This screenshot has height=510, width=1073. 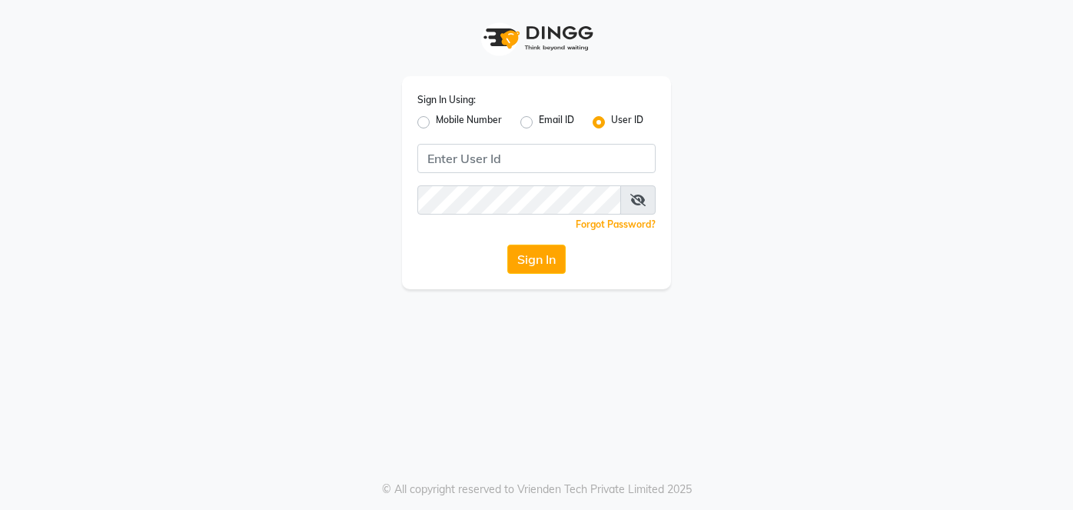 What do you see at coordinates (616, 224) in the screenshot?
I see `a: Forgot Password?` at bounding box center [616, 224].